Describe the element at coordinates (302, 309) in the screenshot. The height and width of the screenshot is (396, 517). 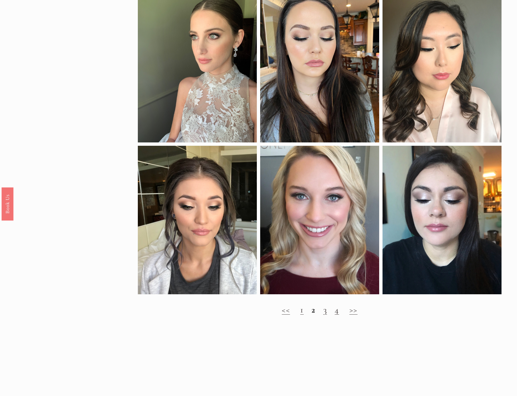
I see `a: 1` at that location.